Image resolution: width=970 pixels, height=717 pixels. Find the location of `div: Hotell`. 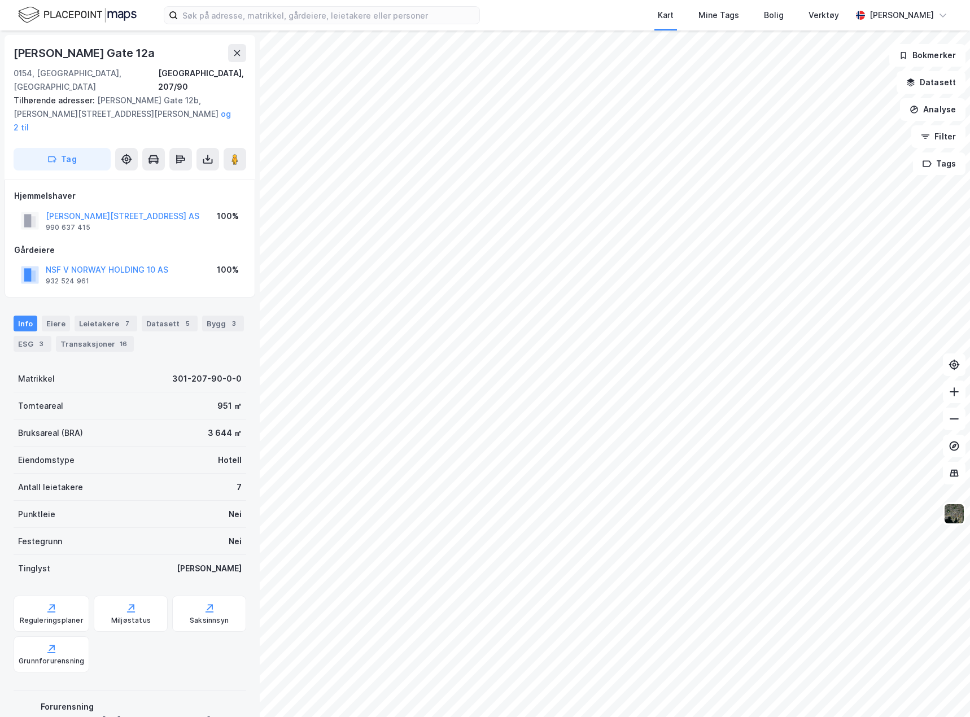

div: Hotell is located at coordinates (230, 460).